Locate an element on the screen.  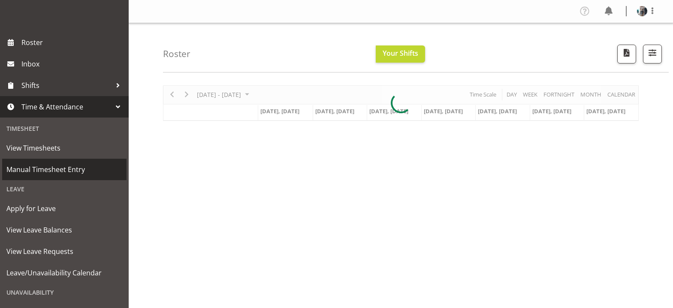
a: View Leave Balances is located at coordinates (64, 230).